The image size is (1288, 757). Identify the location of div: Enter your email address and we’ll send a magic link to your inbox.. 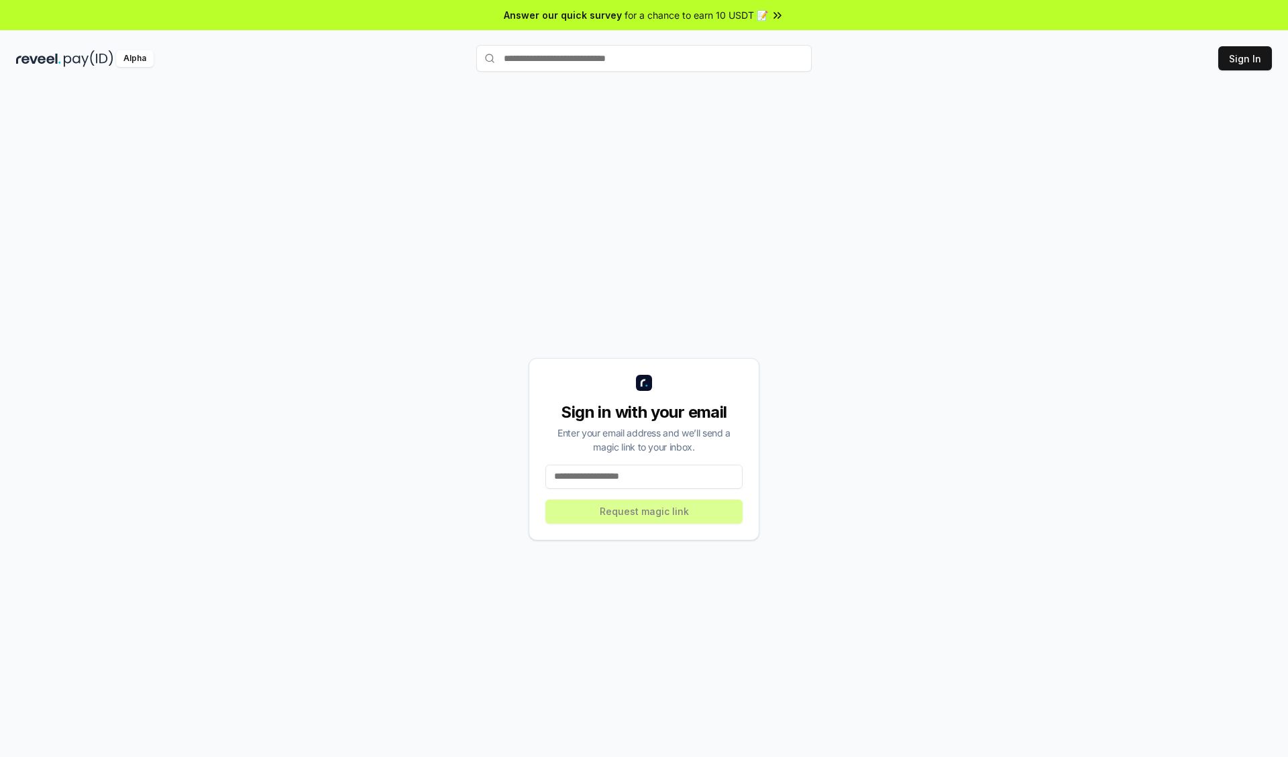
(644, 440).